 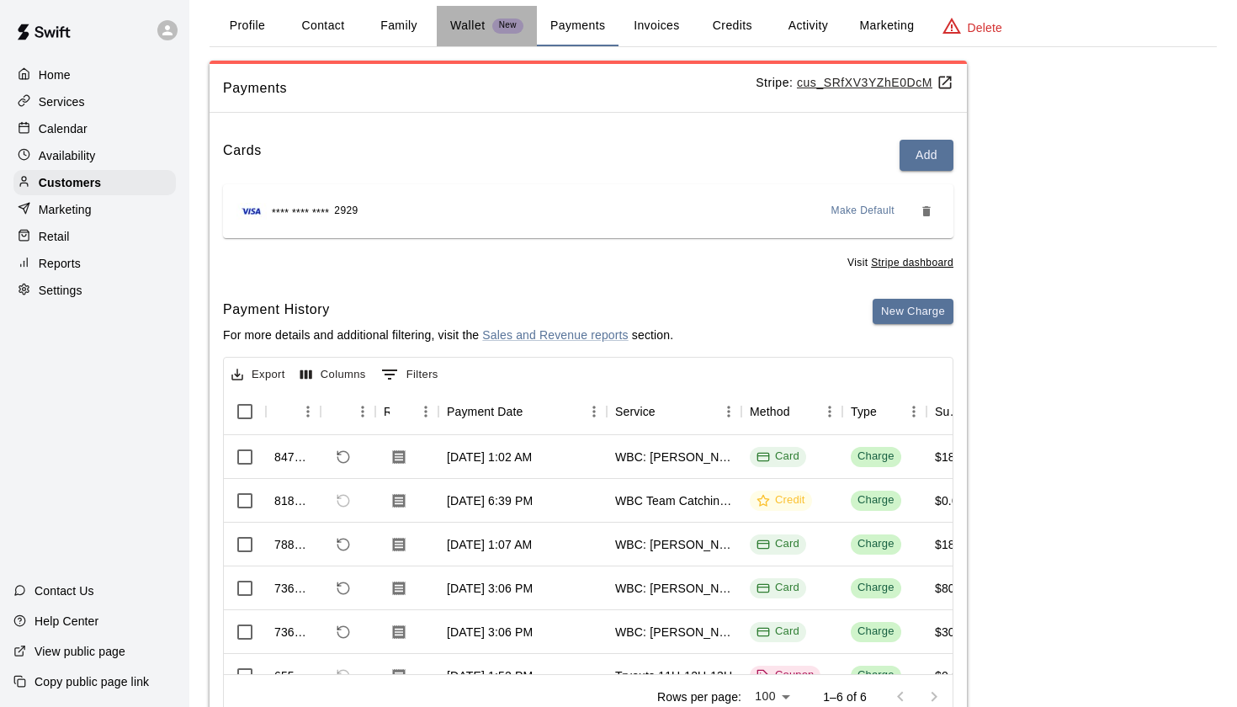 I want to click on div: Subtotal, so click(x=948, y=411).